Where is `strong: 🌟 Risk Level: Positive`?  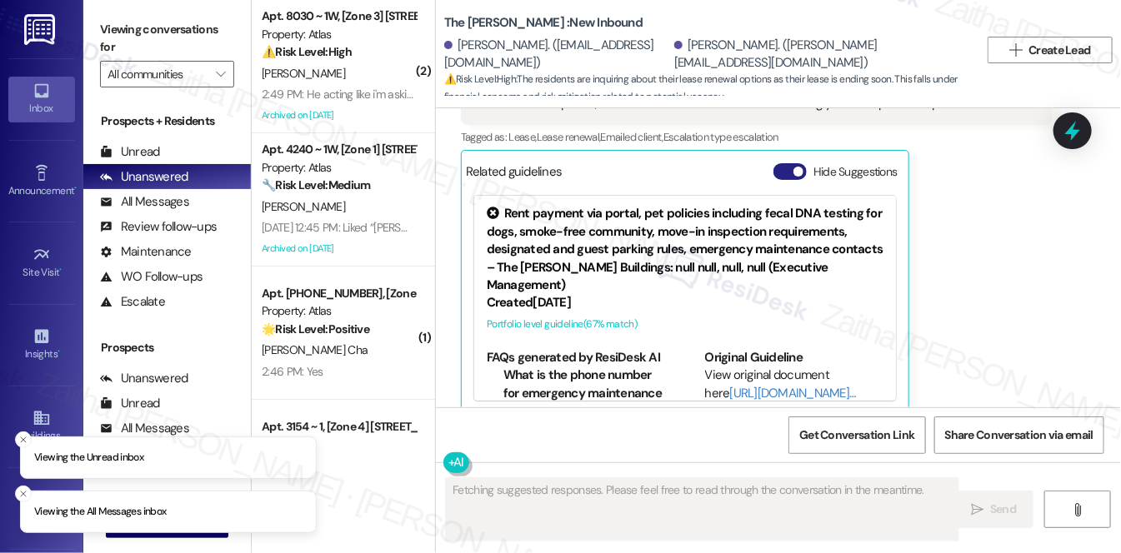 strong: 🌟 Risk Level: Positive is located at coordinates (315, 329).